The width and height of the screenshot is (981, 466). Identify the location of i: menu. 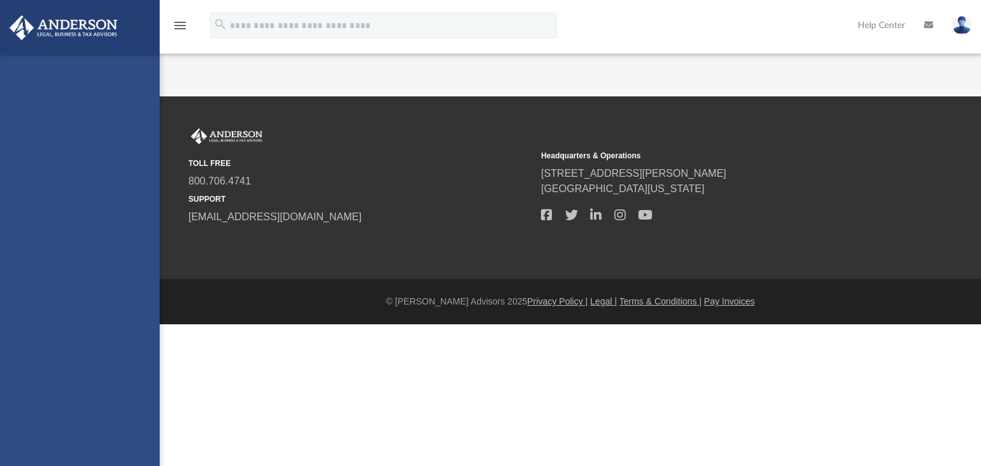
(180, 26).